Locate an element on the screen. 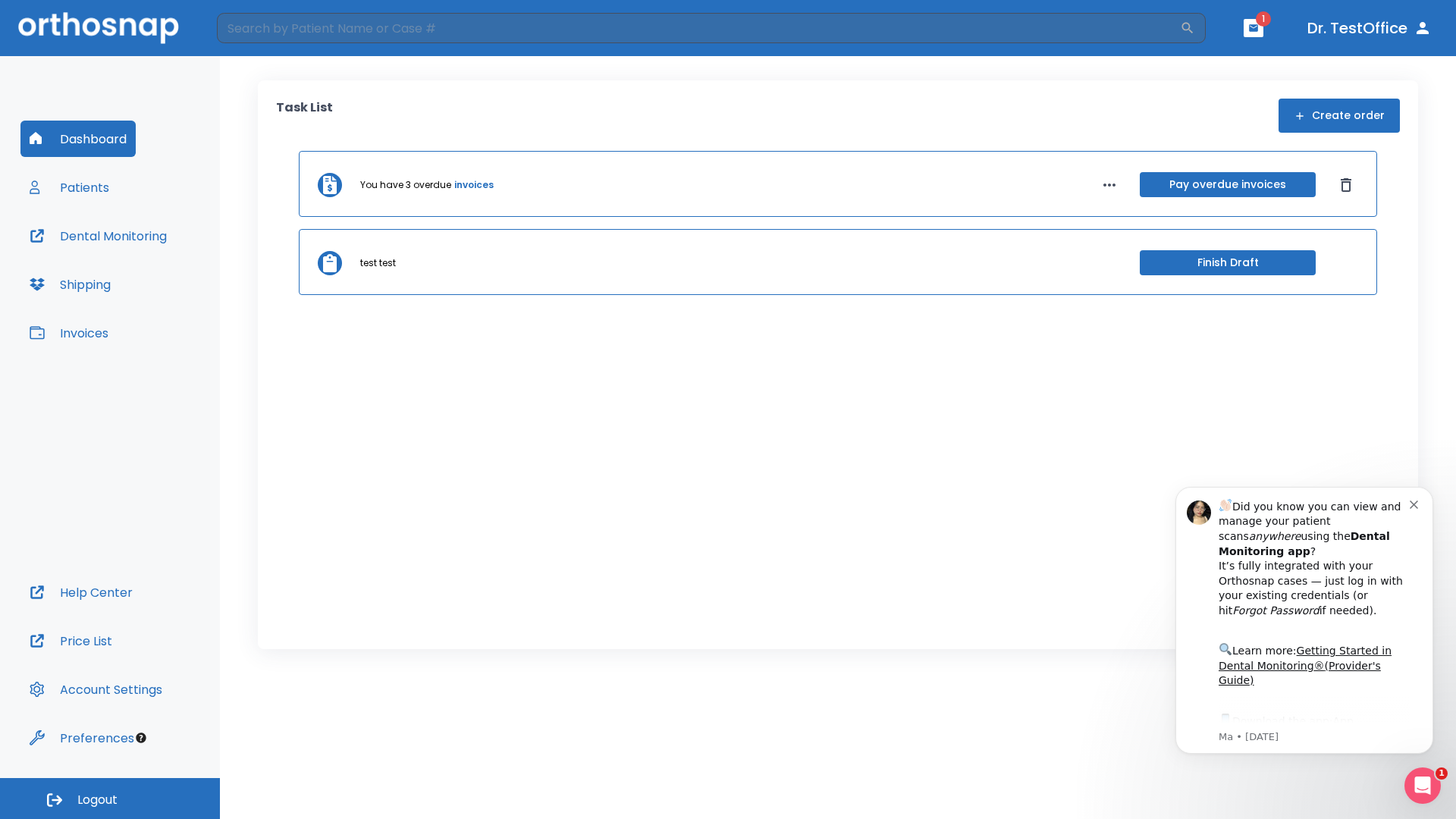 This screenshot has height=819, width=1456. div: Tooltip anchor is located at coordinates (141, 738).